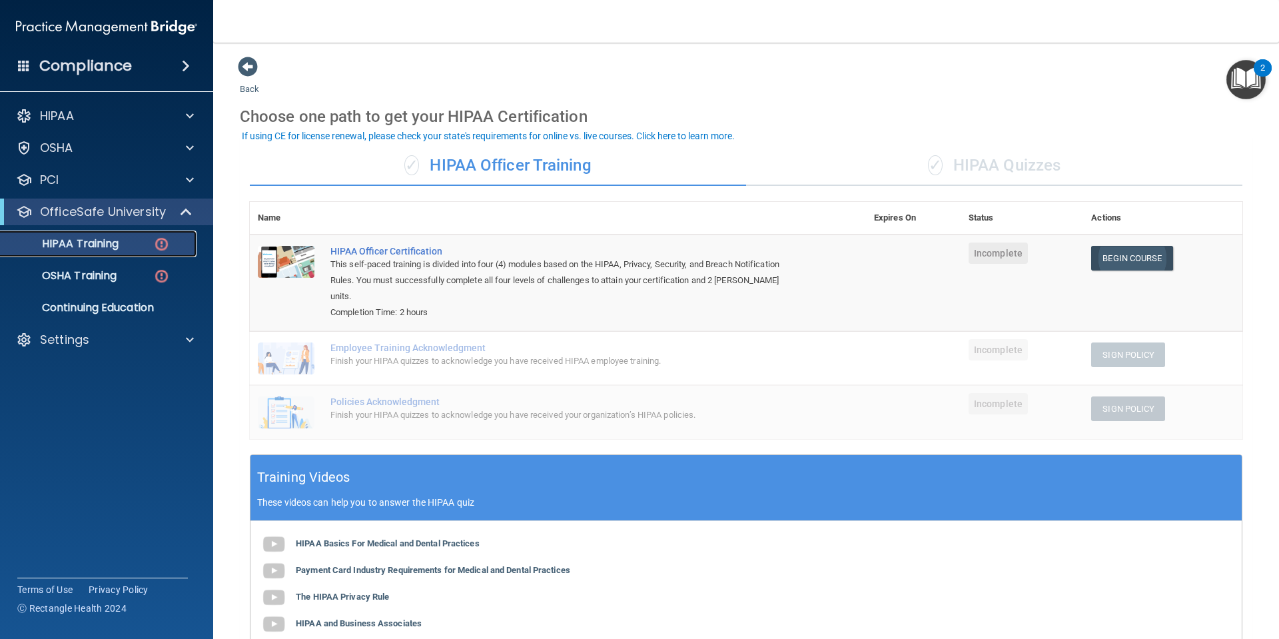 The image size is (1279, 639). I want to click on a: PCI, so click(105, 180).